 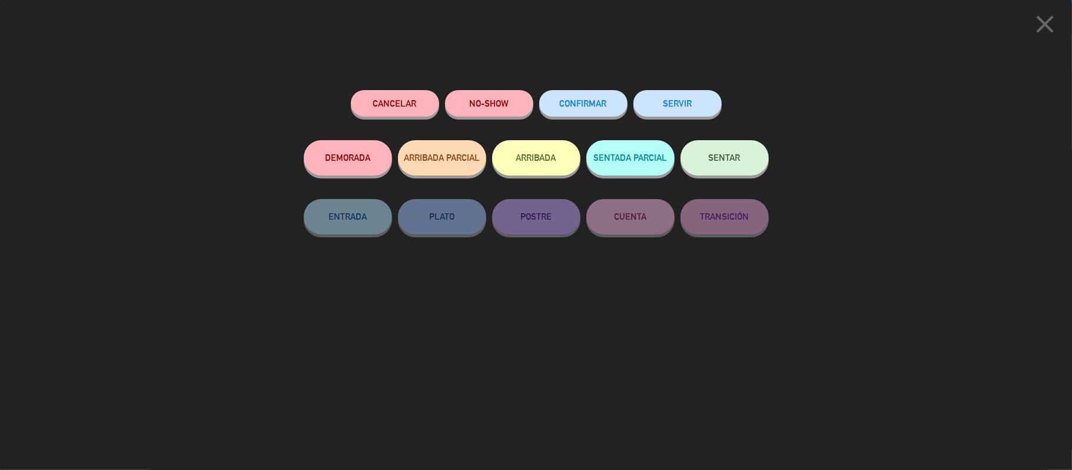 What do you see at coordinates (348, 217) in the screenshot?
I see `button: ENTRADA` at bounding box center [348, 217].